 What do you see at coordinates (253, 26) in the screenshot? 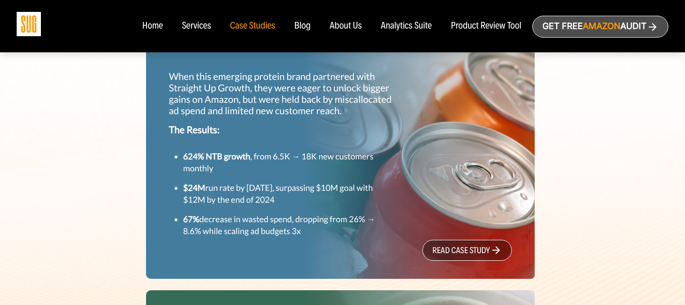
I see `div: Case Studies` at bounding box center [253, 26].